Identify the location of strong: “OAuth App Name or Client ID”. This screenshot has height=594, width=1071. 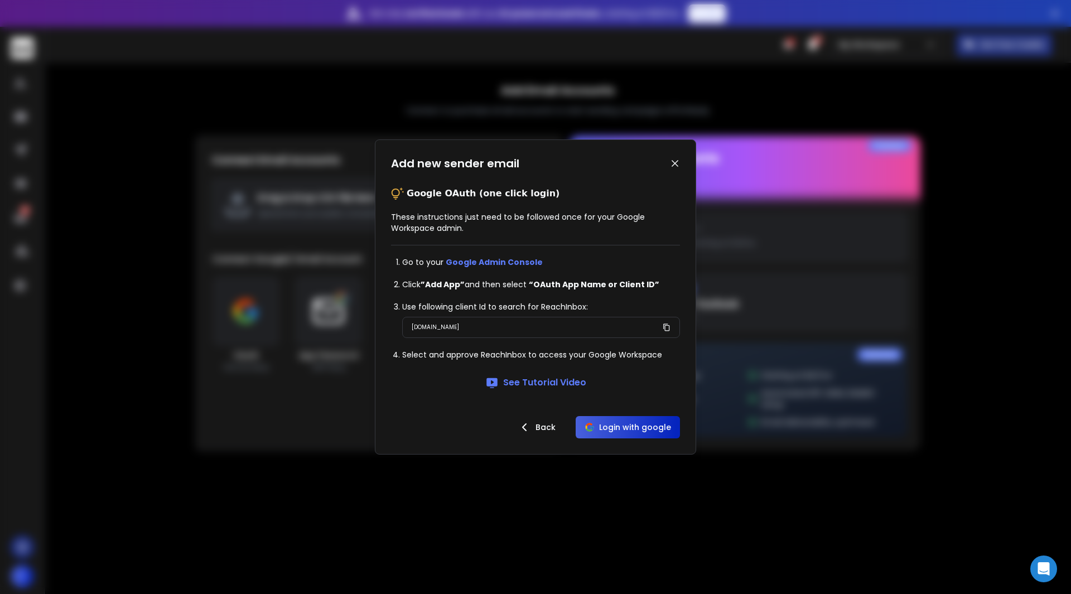
(594, 284).